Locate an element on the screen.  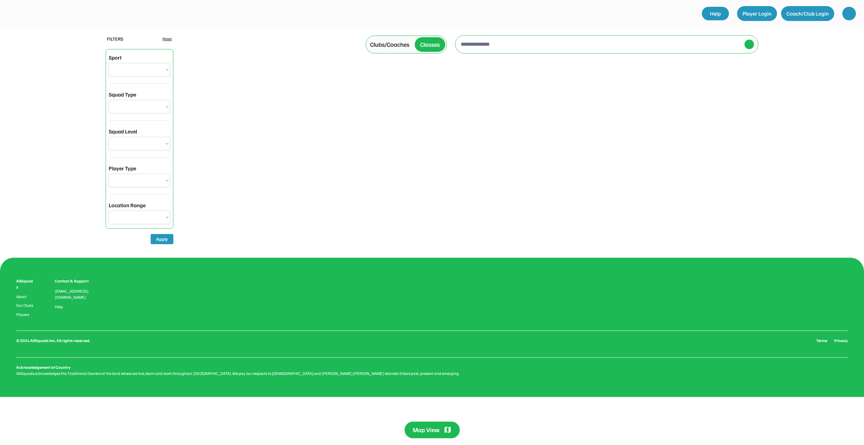
div: Squad Type is located at coordinates (122, 94).